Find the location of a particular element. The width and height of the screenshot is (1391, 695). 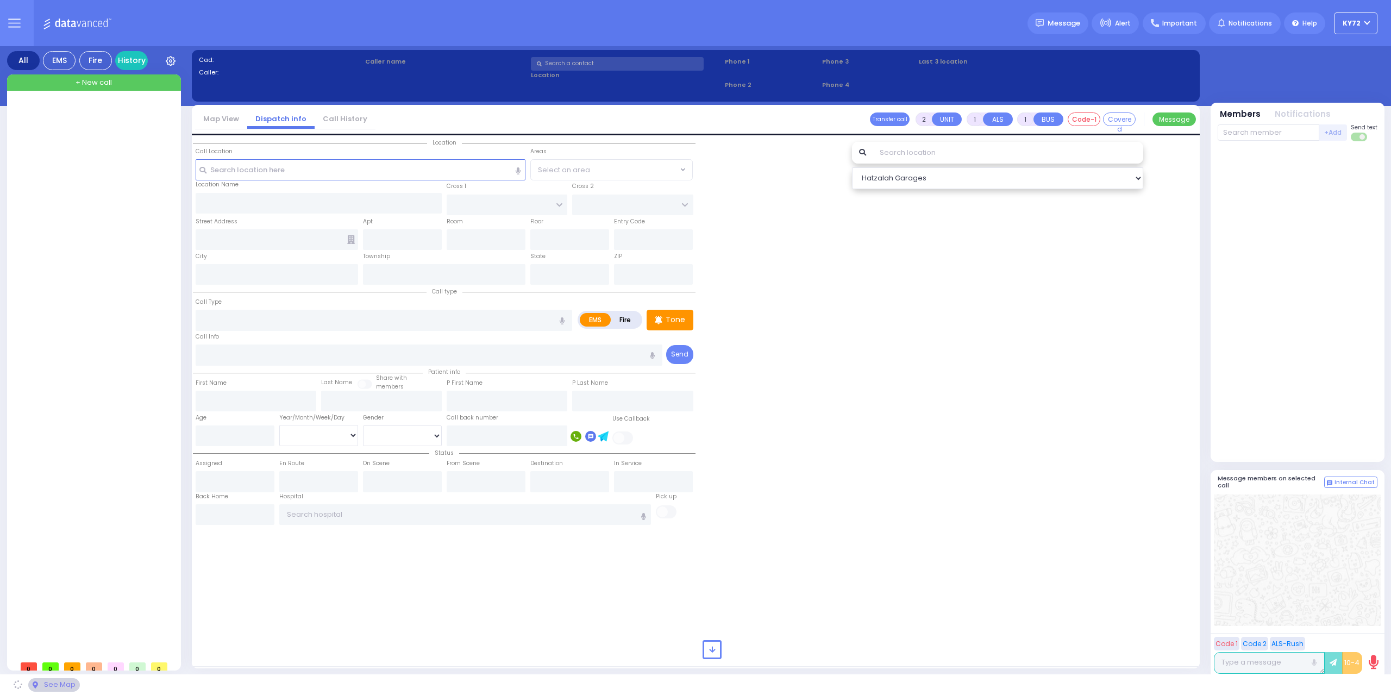

button: Code 1 is located at coordinates (1226, 643).